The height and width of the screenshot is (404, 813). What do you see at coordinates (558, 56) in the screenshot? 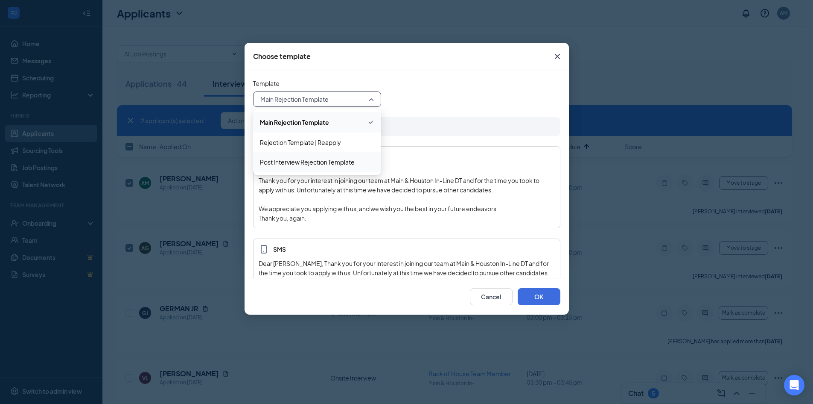
I see `svg: Cross` at bounding box center [558, 56].